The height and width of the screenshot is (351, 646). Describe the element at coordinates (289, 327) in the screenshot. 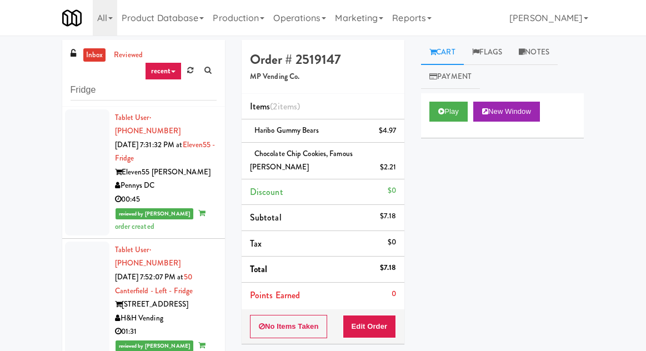

I see `button: No Items Taken` at that location.